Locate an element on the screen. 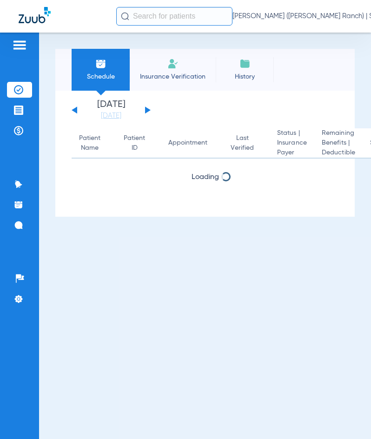 The image size is (371, 439). span: Insurance Verification is located at coordinates (173, 77).